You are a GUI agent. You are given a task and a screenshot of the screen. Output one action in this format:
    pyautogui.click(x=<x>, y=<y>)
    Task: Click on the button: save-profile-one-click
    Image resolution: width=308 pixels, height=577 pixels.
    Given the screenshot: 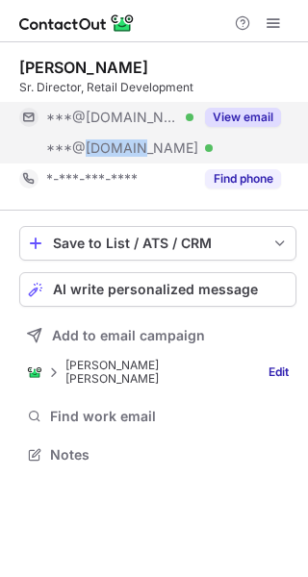 What is the action you would take?
    pyautogui.click(x=158, y=243)
    